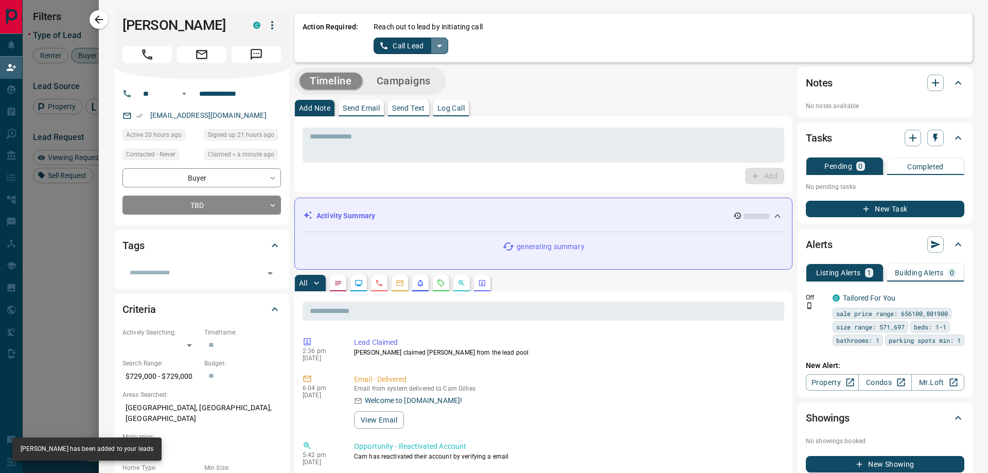 This screenshot has height=473, width=988. What do you see at coordinates (925, 340) in the screenshot?
I see `span: parking spots min: 1` at bounding box center [925, 340].